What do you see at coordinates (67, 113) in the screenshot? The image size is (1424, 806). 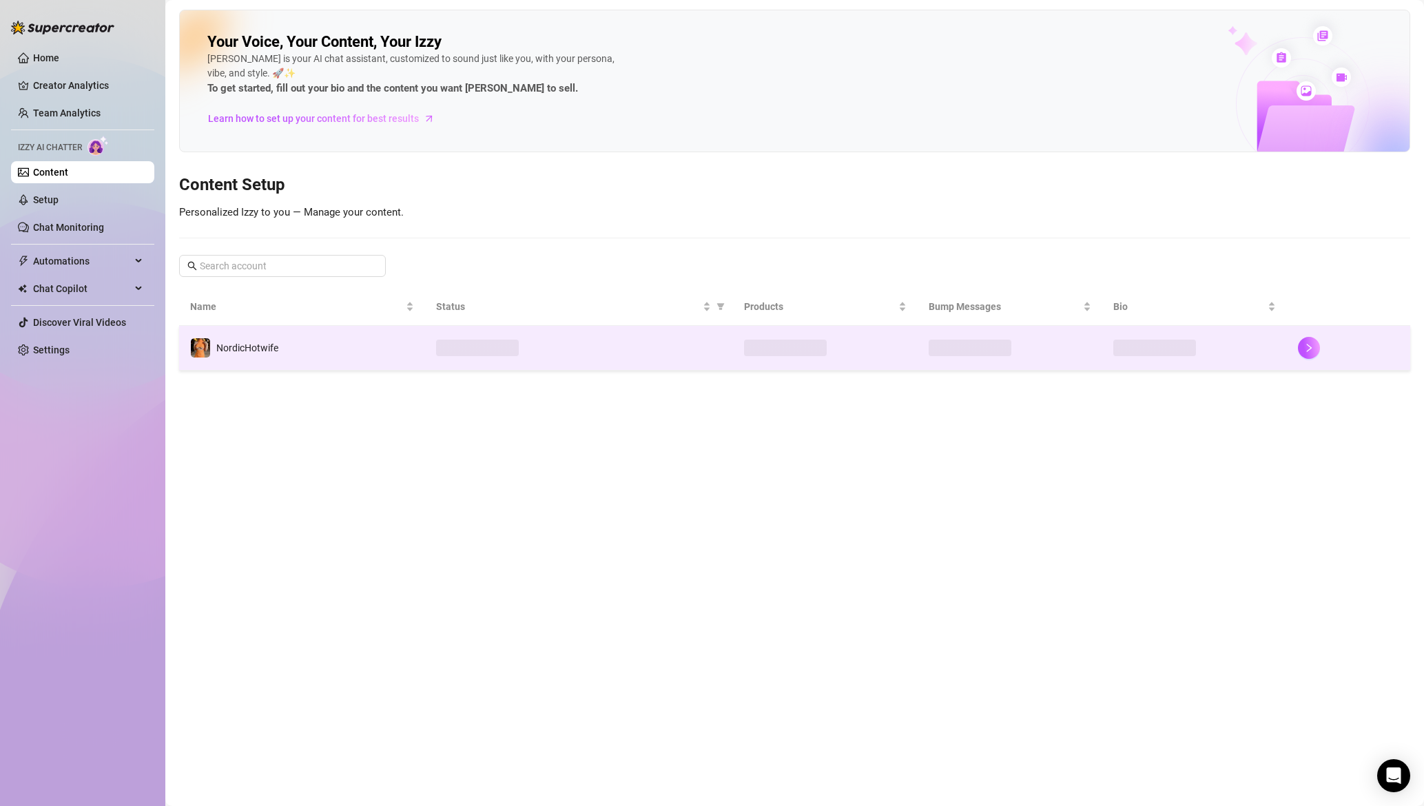 I see `a: Team Analytics` at bounding box center [67, 113].